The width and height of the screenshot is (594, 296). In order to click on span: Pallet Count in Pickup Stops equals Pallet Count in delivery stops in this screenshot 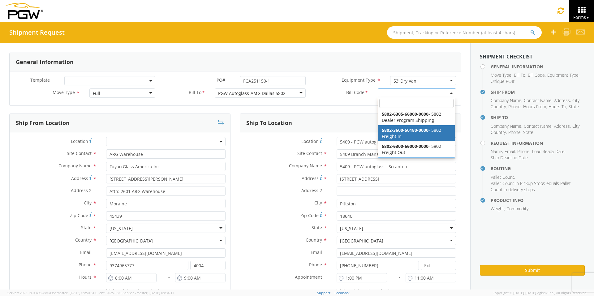, I will do `click(530, 186)`.